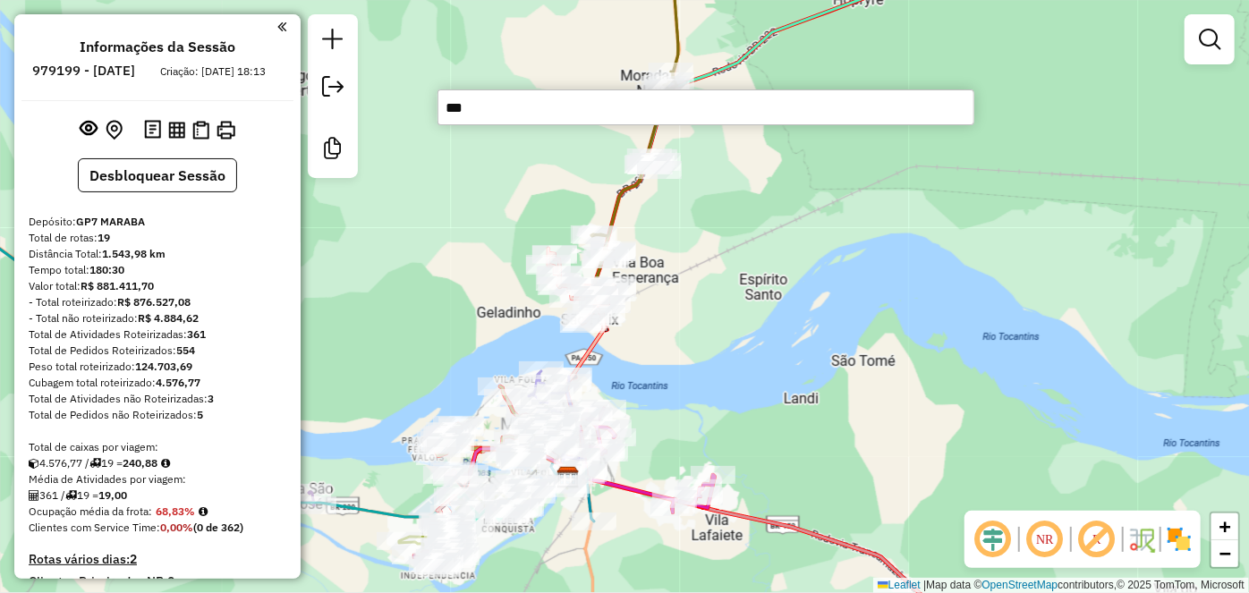 The height and width of the screenshot is (593, 1249). What do you see at coordinates (1045, 539) in the screenshot?
I see `span: Ocultar NR` at bounding box center [1045, 539].